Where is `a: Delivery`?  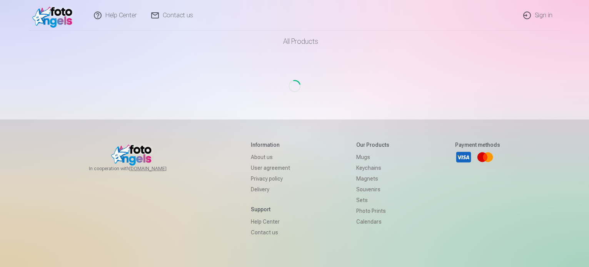
a: Delivery is located at coordinates (271, 190).